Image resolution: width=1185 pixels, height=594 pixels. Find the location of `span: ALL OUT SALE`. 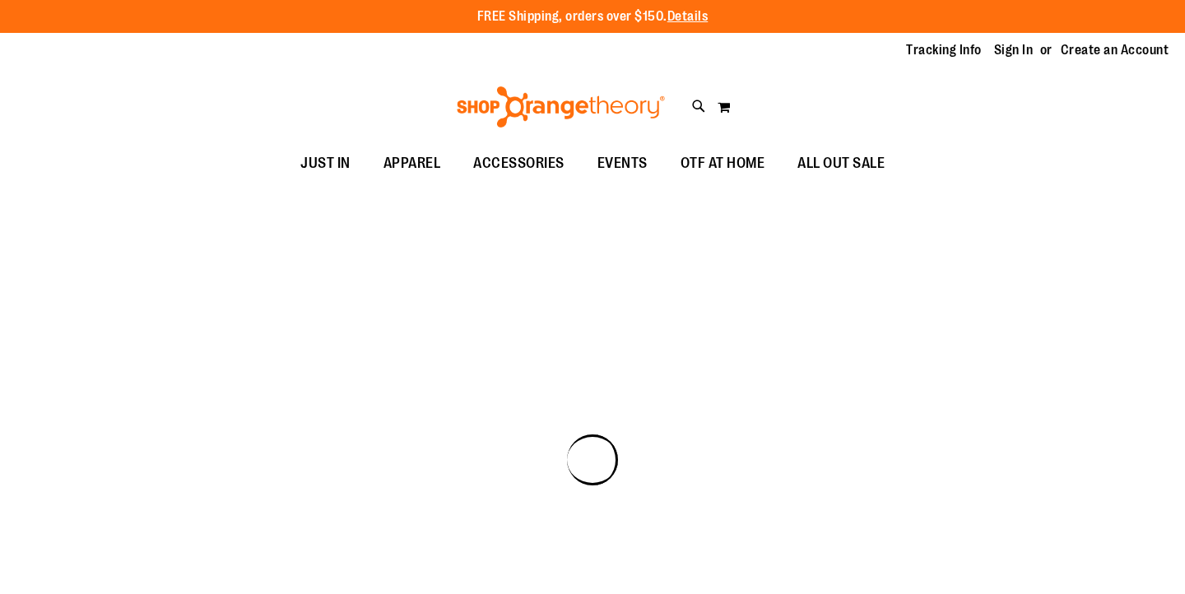

span: ALL OUT SALE is located at coordinates (841, 163).